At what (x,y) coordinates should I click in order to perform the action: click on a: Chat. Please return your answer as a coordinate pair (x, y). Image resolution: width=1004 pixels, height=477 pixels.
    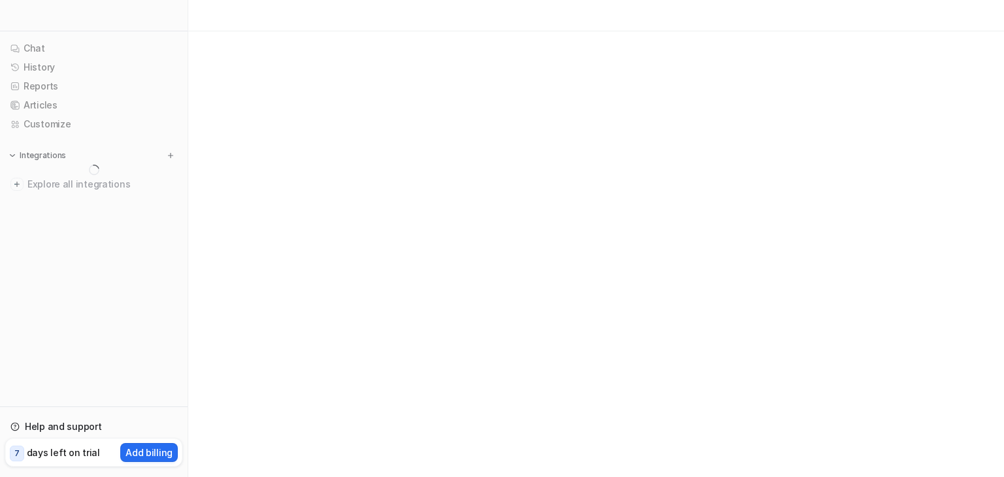
    Looking at the image, I should click on (93, 48).